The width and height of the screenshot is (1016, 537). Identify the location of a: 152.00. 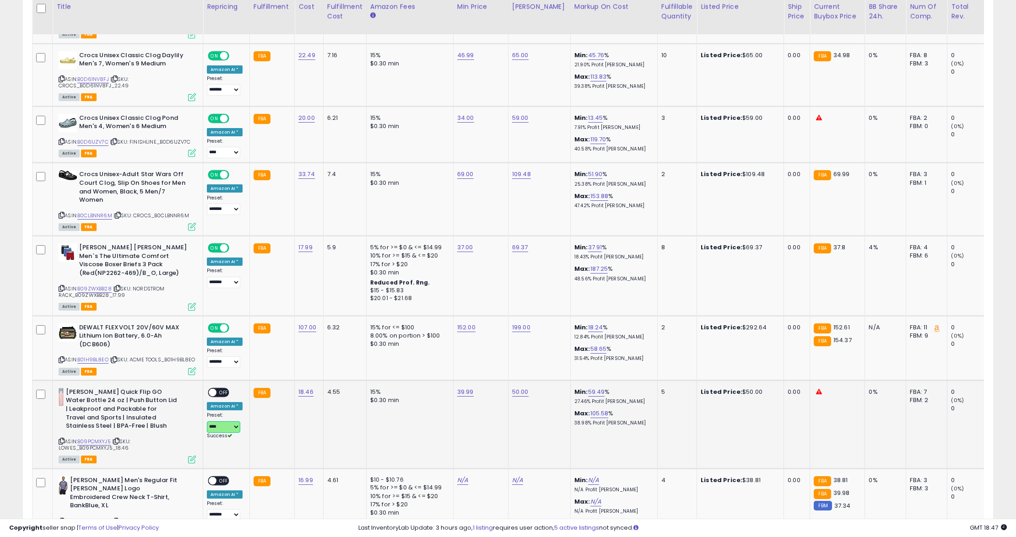
(466, 328).